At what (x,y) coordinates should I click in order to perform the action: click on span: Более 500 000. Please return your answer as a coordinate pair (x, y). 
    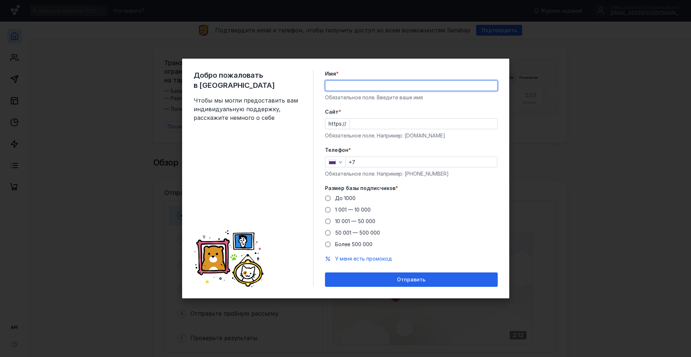
    Looking at the image, I should click on (354, 244).